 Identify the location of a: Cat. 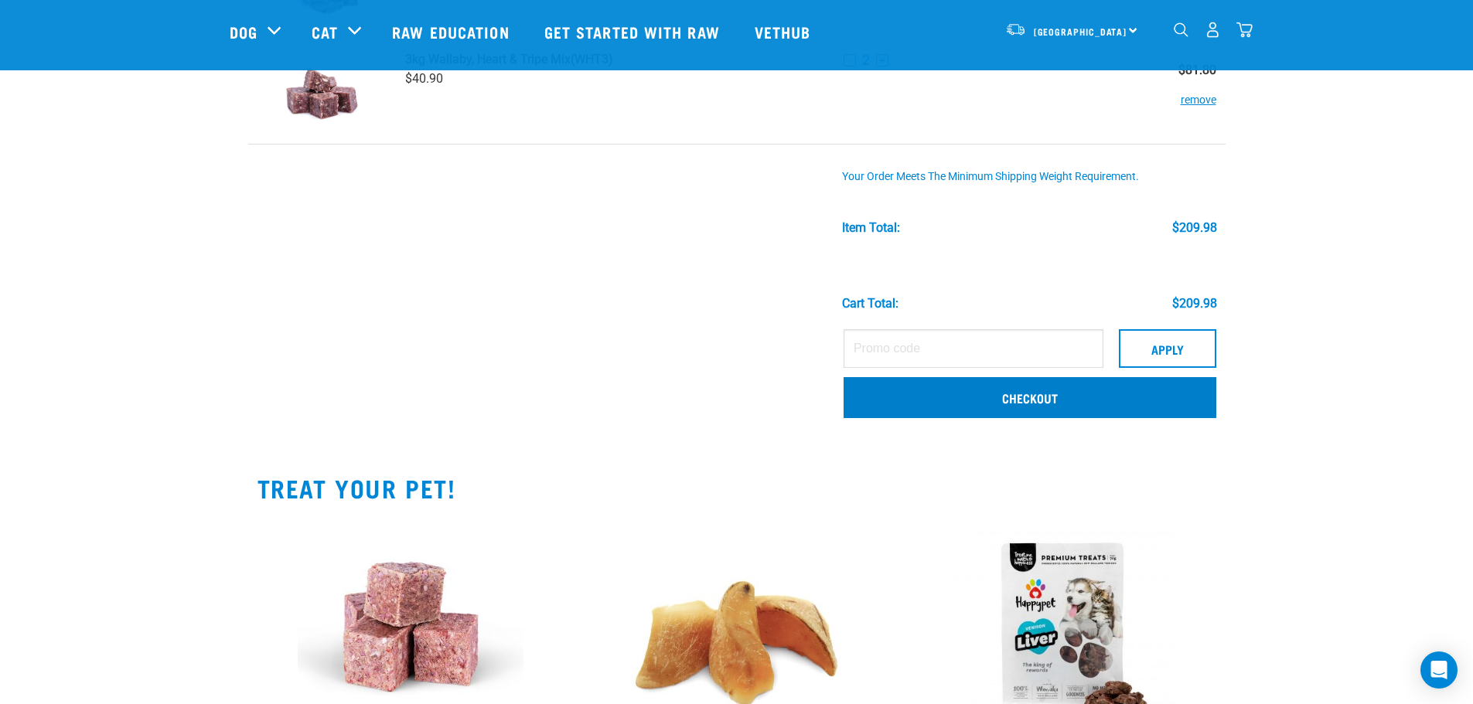
(325, 32).